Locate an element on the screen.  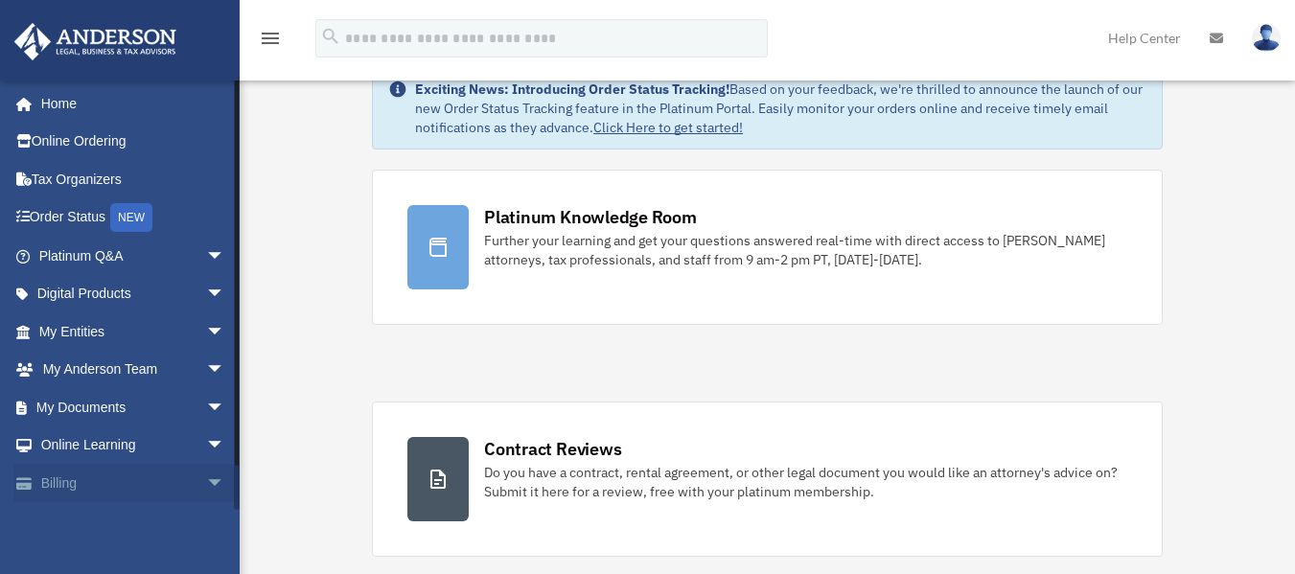
img: User Pic is located at coordinates (1266, 37).